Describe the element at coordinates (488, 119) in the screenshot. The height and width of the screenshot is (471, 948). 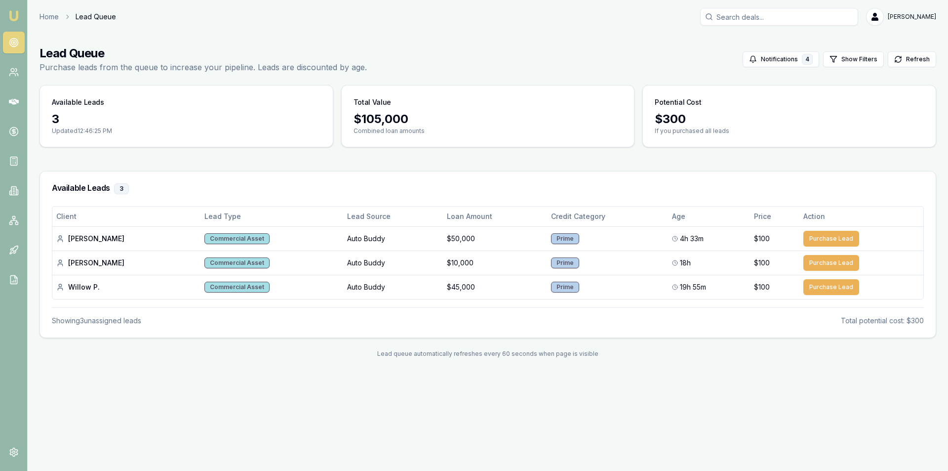
I see `div: $ 105,000` at that location.